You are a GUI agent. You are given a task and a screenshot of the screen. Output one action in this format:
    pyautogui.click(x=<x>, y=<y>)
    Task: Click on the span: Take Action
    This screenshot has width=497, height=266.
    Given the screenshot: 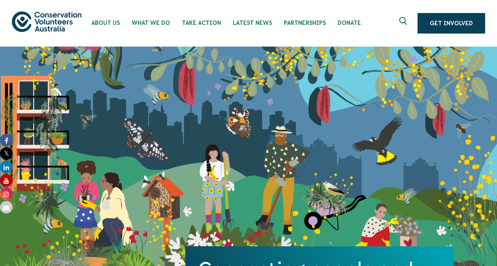 What is the action you would take?
    pyautogui.click(x=201, y=23)
    